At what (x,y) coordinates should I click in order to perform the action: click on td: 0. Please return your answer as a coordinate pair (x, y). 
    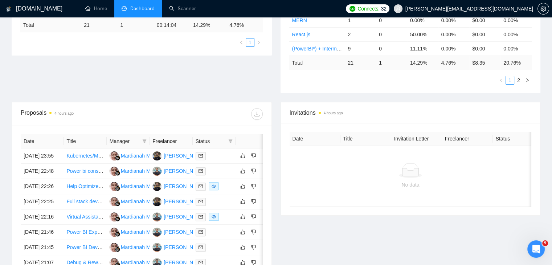
    Looking at the image, I should click on (392, 48).